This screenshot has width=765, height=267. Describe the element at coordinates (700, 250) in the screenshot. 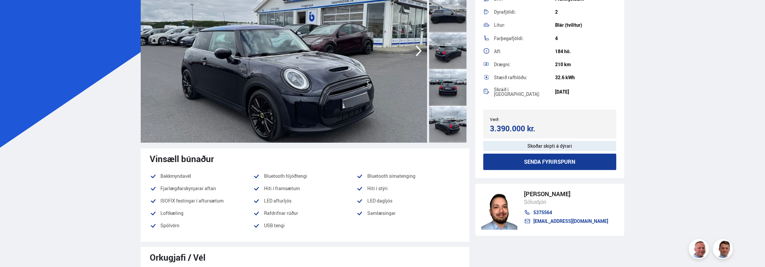

I see `img: siFngHWaQ9KaOqBr.png` at that location.